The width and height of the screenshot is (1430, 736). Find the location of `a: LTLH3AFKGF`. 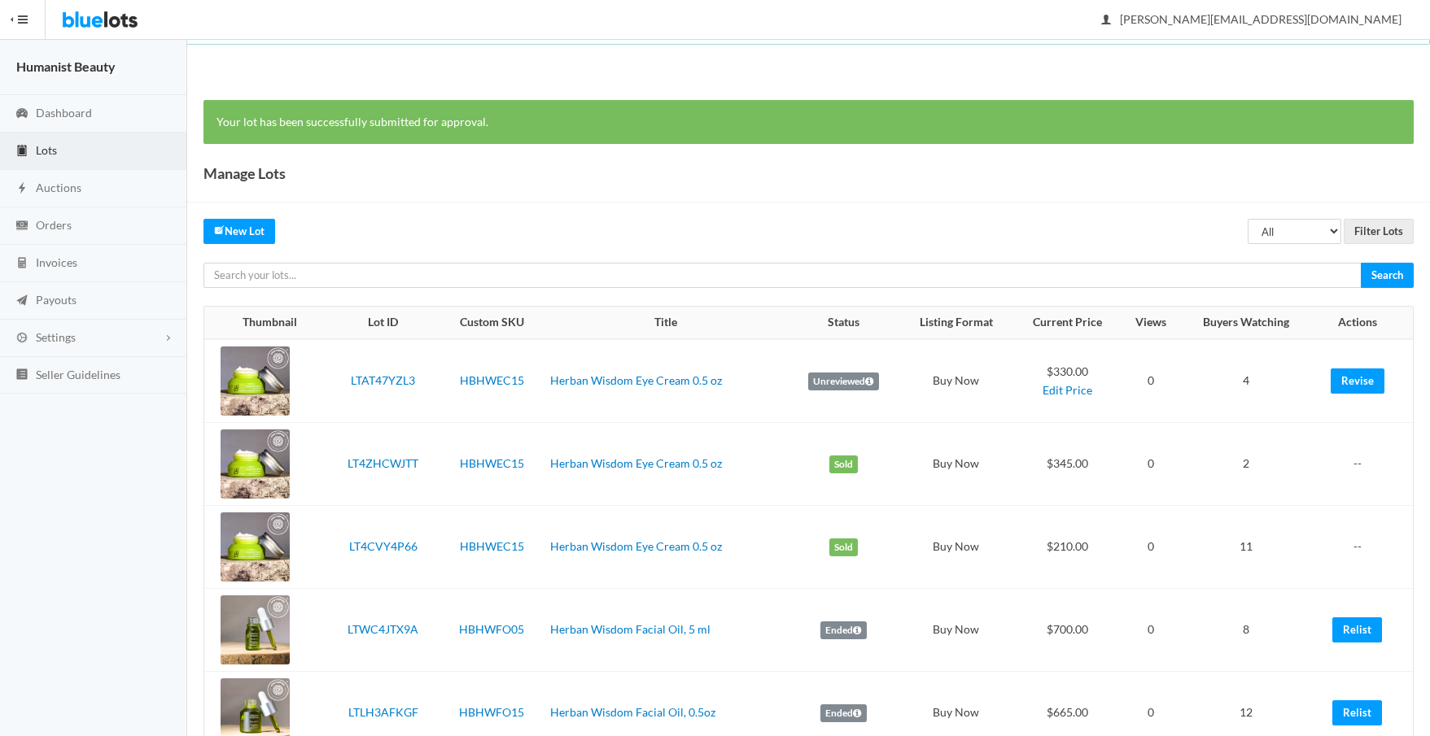

a: LTLH3AFKGF is located at coordinates (383, 712).